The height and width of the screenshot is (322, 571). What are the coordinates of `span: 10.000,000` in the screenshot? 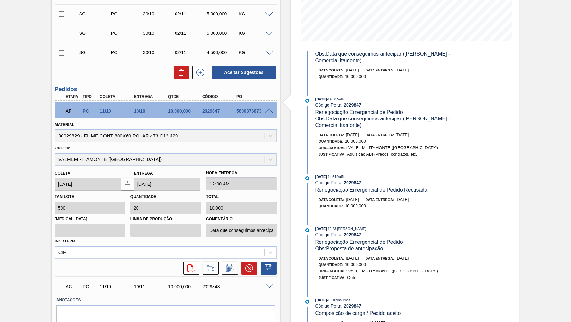 It's located at (355, 206).